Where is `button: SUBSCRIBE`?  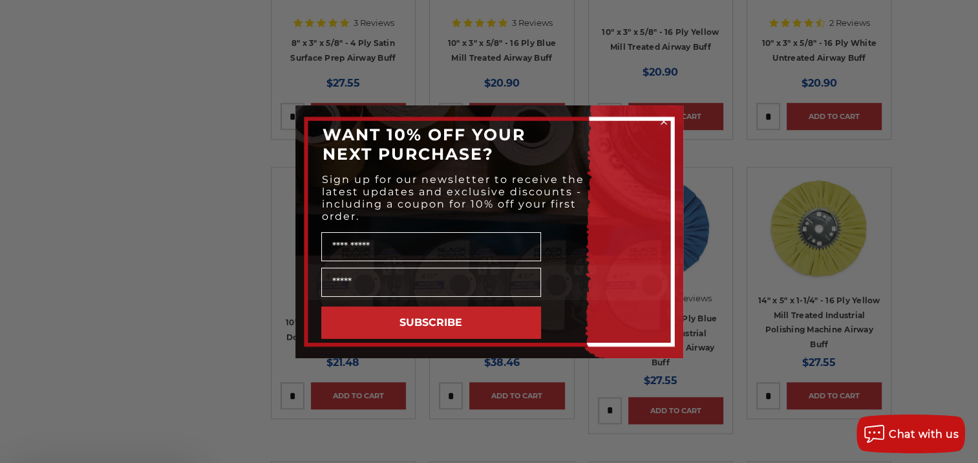
button: SUBSCRIBE is located at coordinates (431, 322).